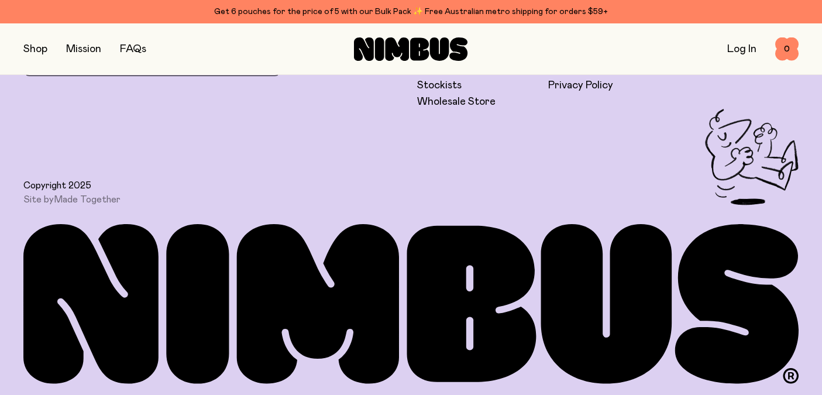 The image size is (822, 395). What do you see at coordinates (439, 85) in the screenshot?
I see `a: Stockists` at bounding box center [439, 85].